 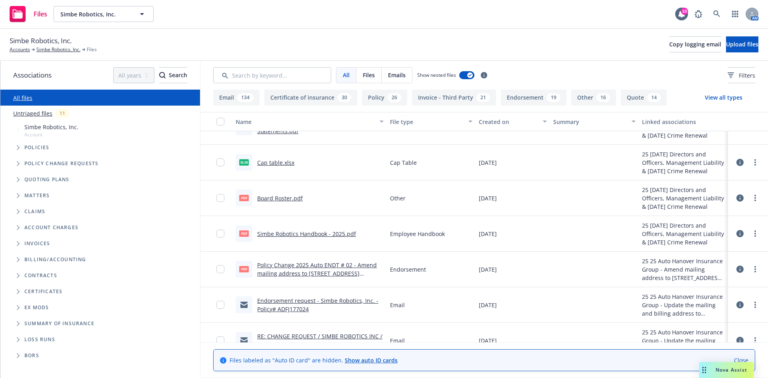 What do you see at coordinates (33, 113) in the screenshot?
I see `a: Untriaged files` at bounding box center [33, 113].